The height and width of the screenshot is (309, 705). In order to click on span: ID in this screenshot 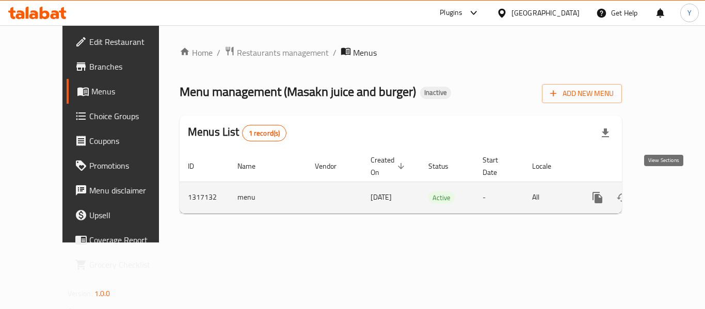, I will do `click(198, 166)`.